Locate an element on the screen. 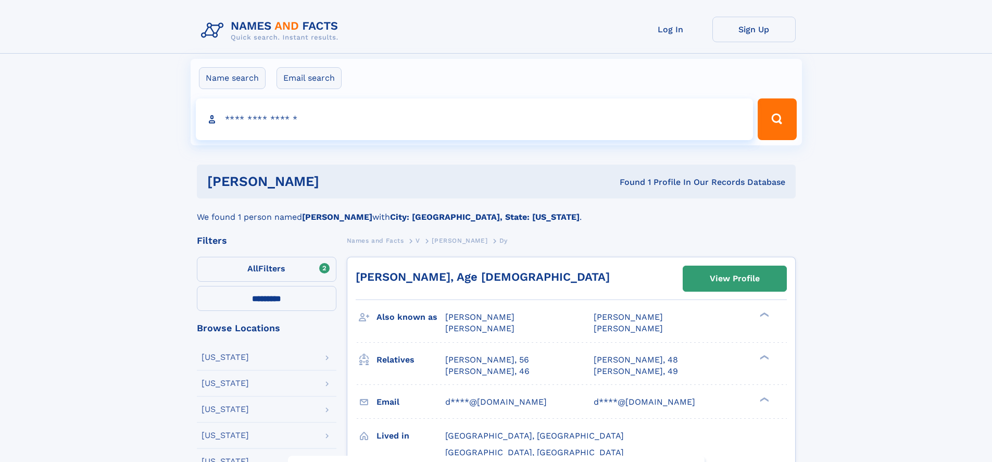  h3: Email is located at coordinates (411, 402).